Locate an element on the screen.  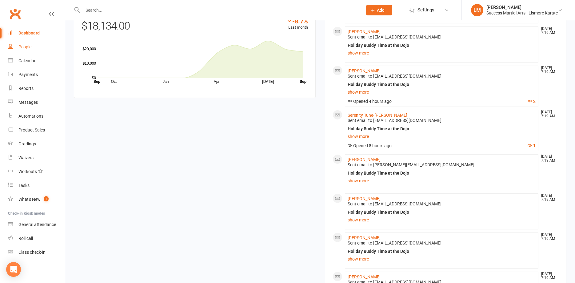
div: People is located at coordinates (25, 47).